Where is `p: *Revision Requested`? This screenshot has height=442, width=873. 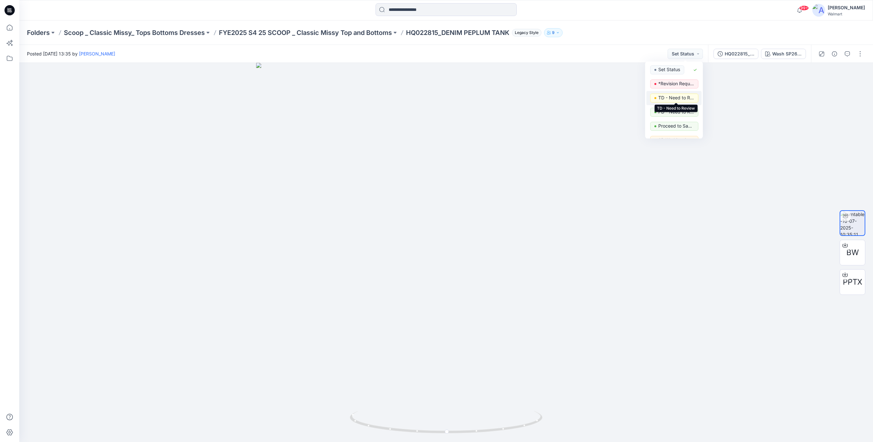
p: *Revision Requested is located at coordinates (676, 84).